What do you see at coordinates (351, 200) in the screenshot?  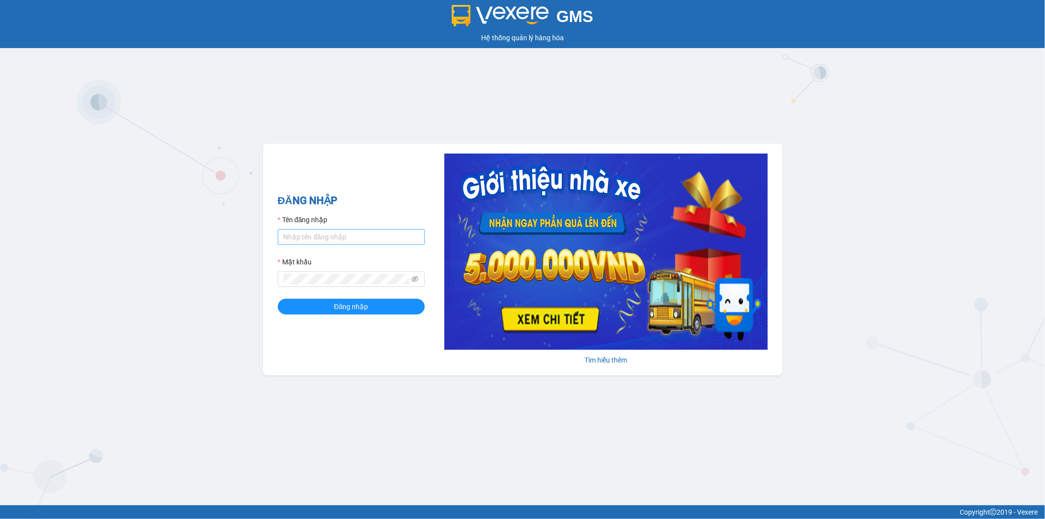 I see `h2: ĐĂNG NHẬP` at bounding box center [351, 200].